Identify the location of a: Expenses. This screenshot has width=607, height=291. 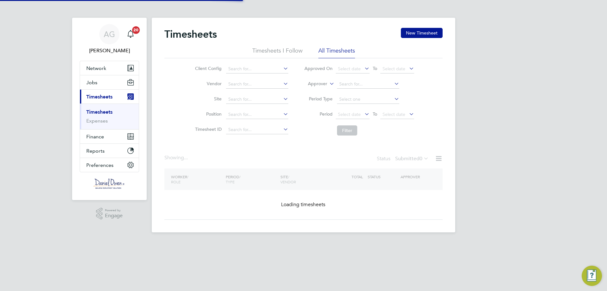
(97, 121).